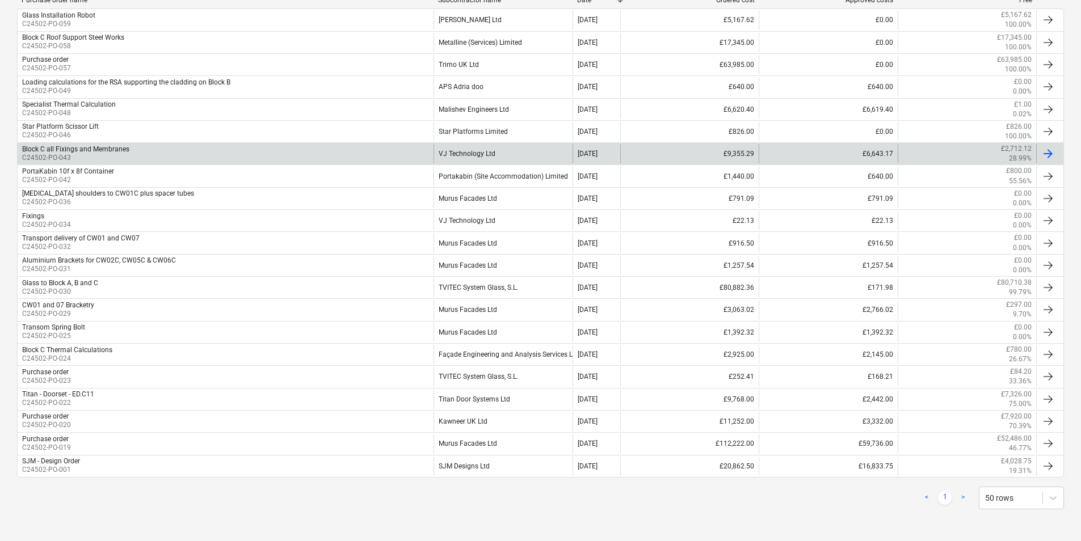 Image resolution: width=1081 pixels, height=541 pixels. What do you see at coordinates (503, 466) in the screenshot?
I see `div: SJM Designs Ltd` at bounding box center [503, 466].